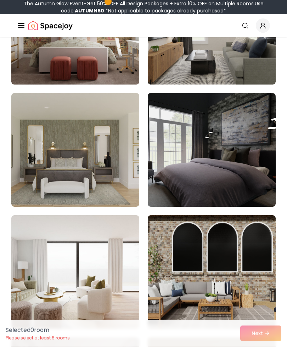  I want to click on nav: Global, so click(144, 26).